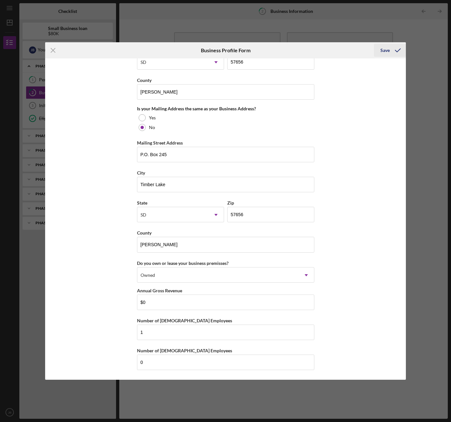 The width and height of the screenshot is (451, 422). I want to click on label: No, so click(152, 127).